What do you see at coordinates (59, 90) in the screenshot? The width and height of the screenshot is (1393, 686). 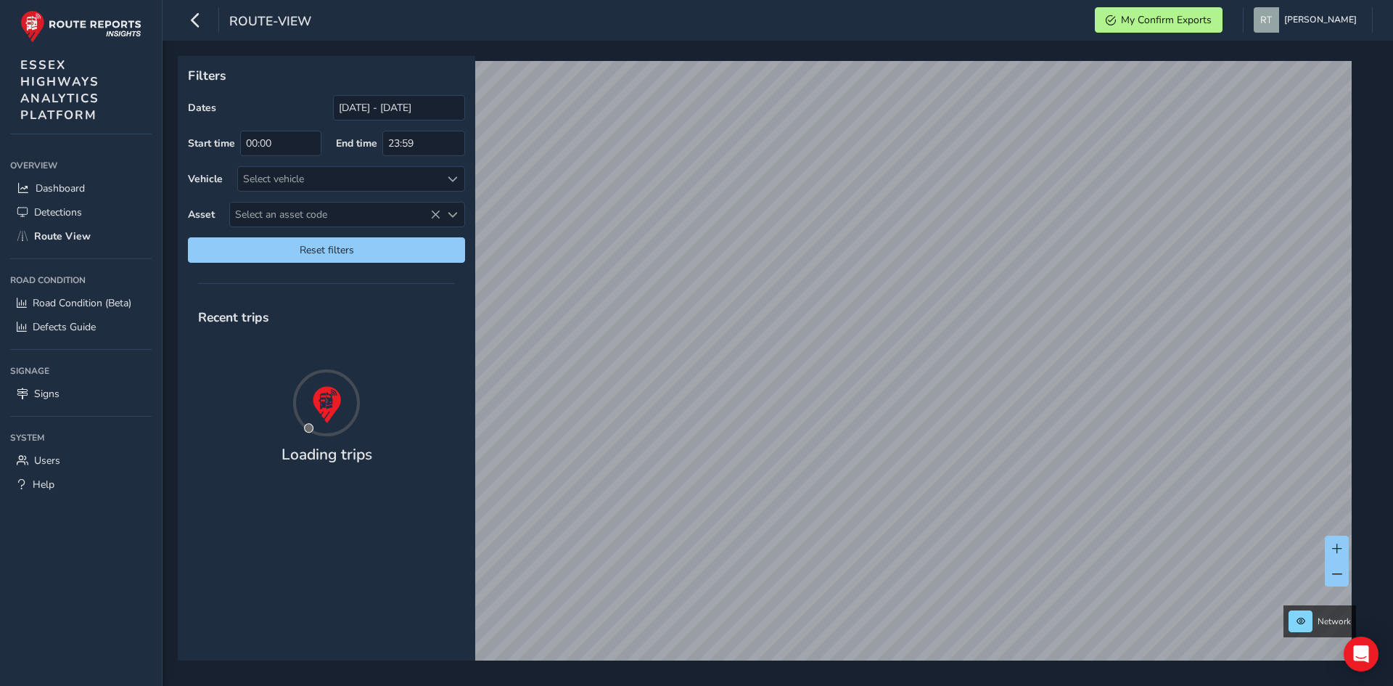 I see `span: ESSEX HIGHWAYS ANALYTICS PLATFORM` at bounding box center [59, 90].